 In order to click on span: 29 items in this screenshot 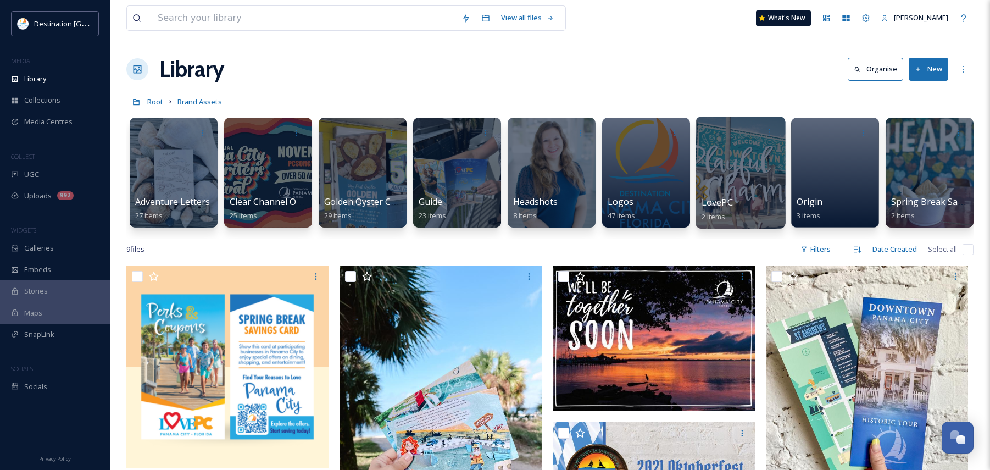, I will do `click(338, 215)`.